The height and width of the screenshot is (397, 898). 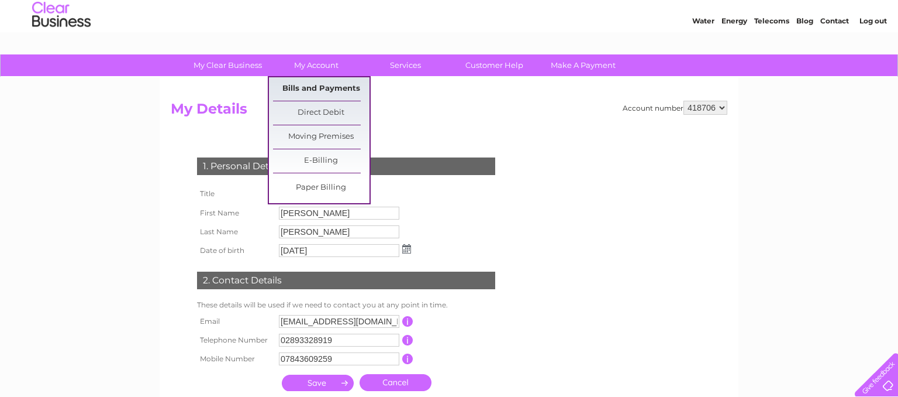 I want to click on a: Water, so click(x=704, y=54).